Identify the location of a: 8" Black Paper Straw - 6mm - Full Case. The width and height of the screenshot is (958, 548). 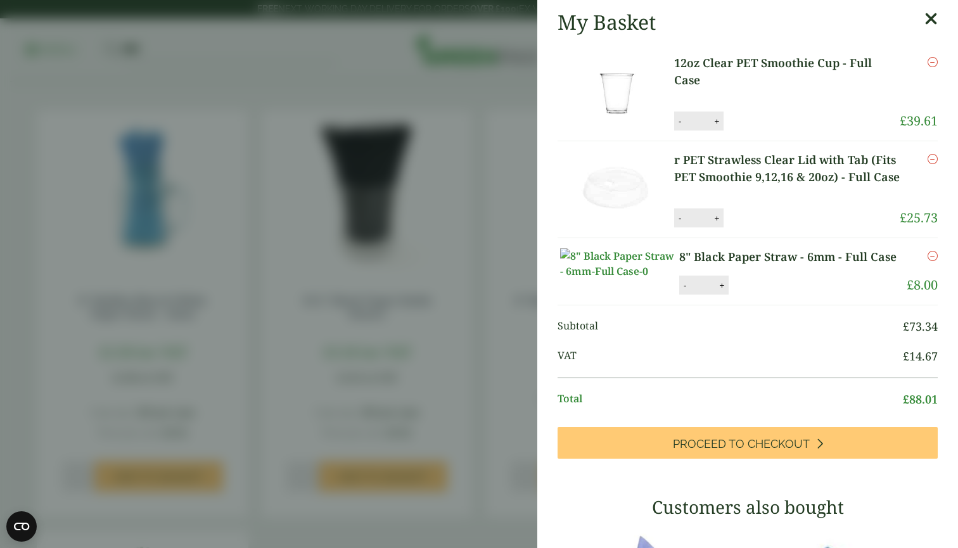
(790, 257).